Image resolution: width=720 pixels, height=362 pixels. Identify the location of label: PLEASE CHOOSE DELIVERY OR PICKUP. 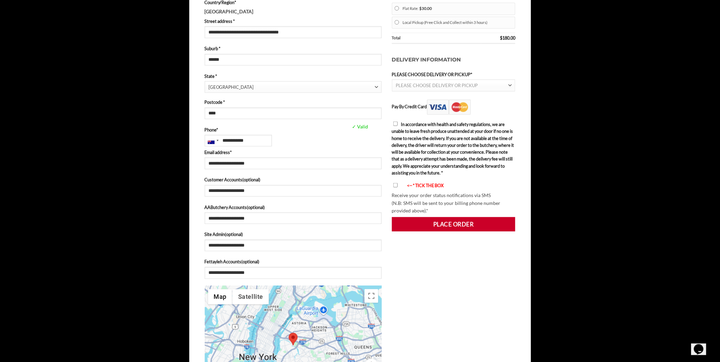
(454, 75).